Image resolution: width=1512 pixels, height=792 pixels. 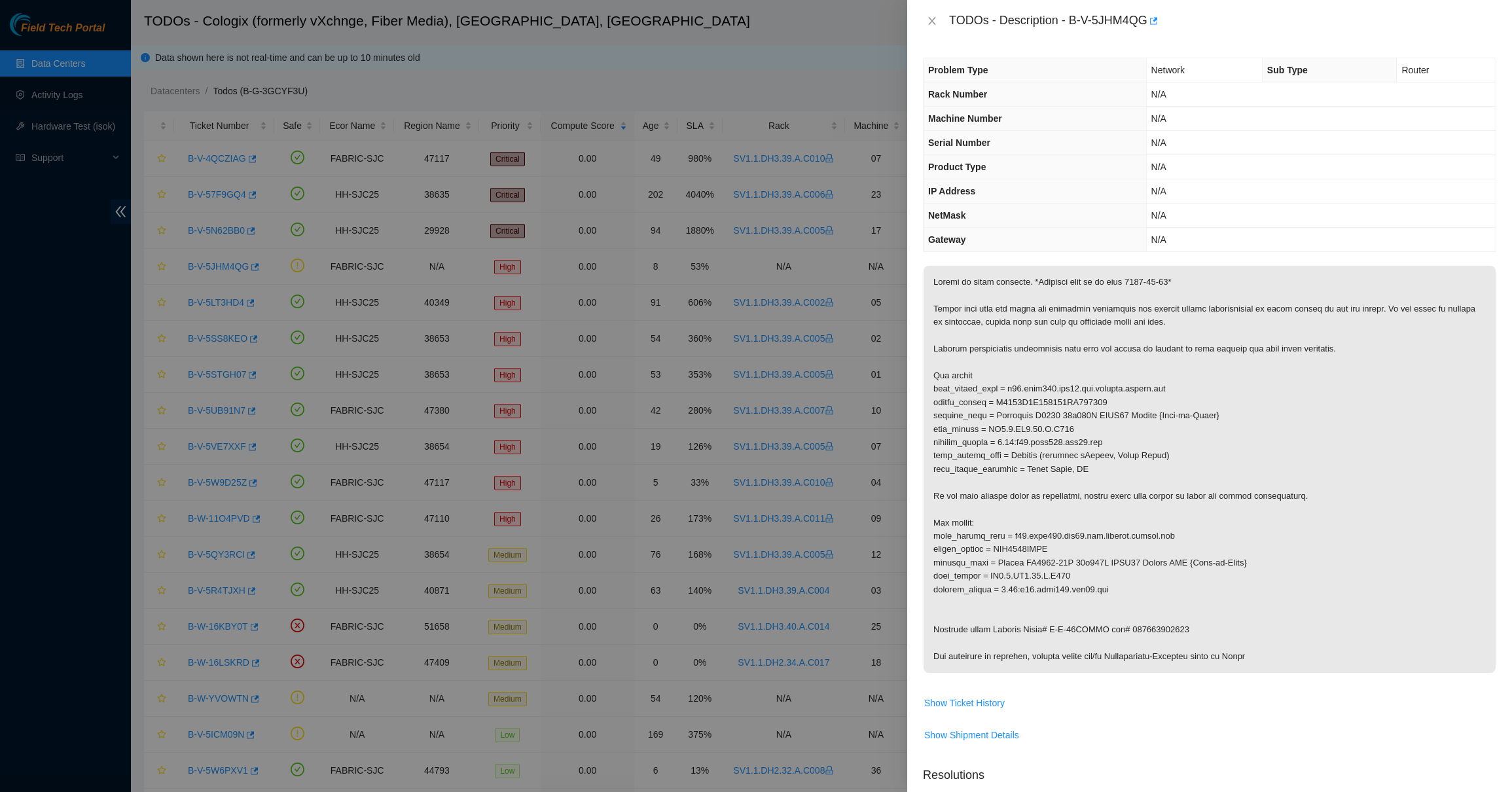 I want to click on span: Problem Type, so click(x=958, y=70).